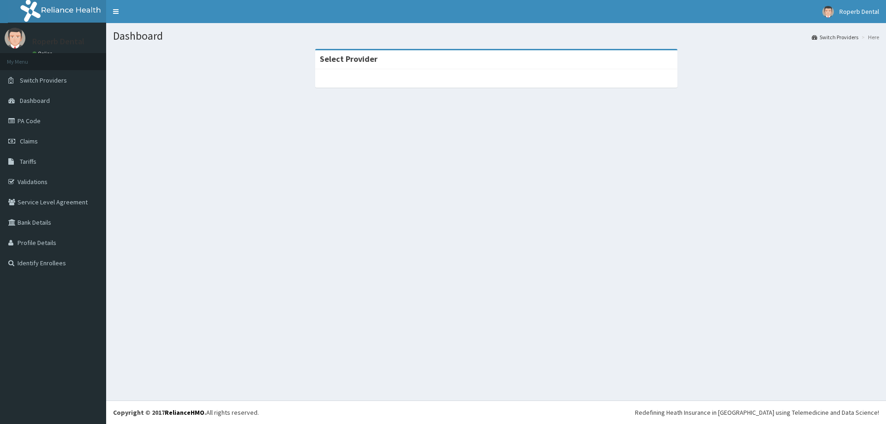 This screenshot has height=424, width=886. What do you see at coordinates (496, 412) in the screenshot?
I see `footer: All rights reserved.` at bounding box center [496, 412].